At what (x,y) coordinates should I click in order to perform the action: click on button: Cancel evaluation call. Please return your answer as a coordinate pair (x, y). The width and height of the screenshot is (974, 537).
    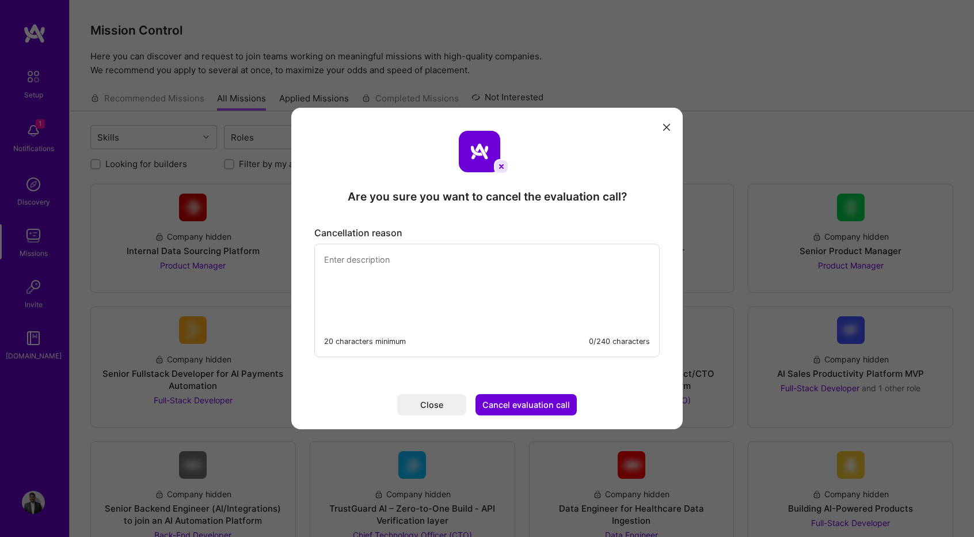
    Looking at the image, I should click on (526, 404).